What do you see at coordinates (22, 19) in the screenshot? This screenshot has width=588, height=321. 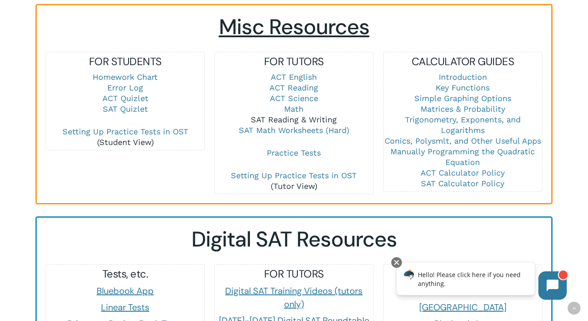 I see `img: Avatar` at bounding box center [22, 19].